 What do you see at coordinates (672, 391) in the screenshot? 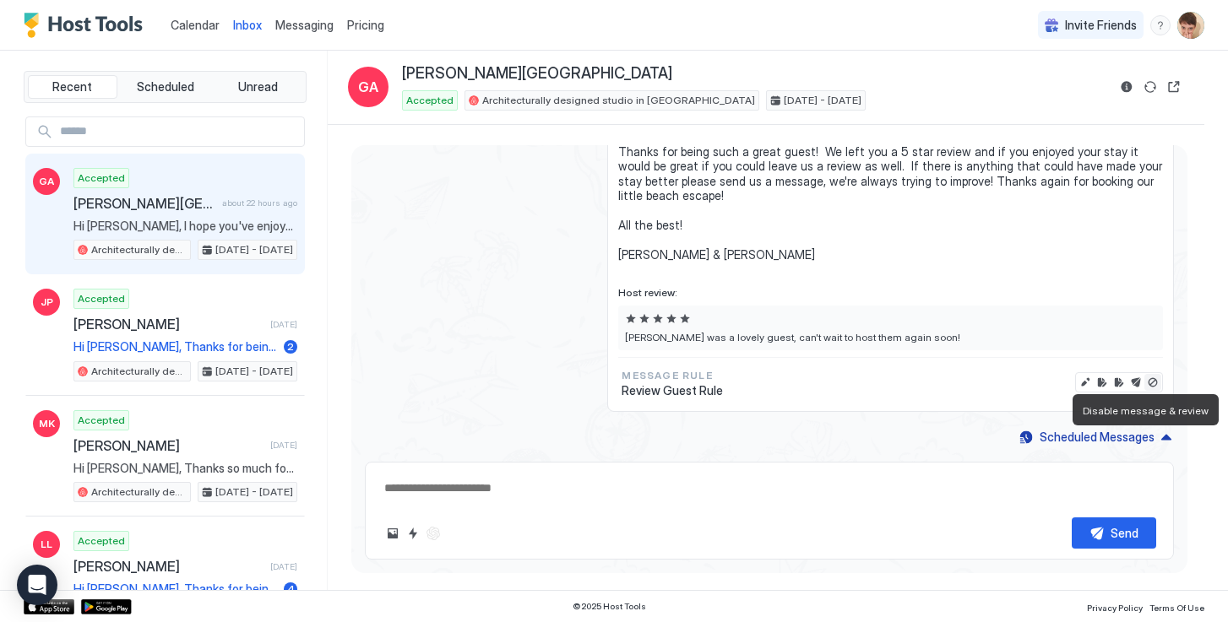
I see `span: Review Guest Rule` at bounding box center [672, 391].